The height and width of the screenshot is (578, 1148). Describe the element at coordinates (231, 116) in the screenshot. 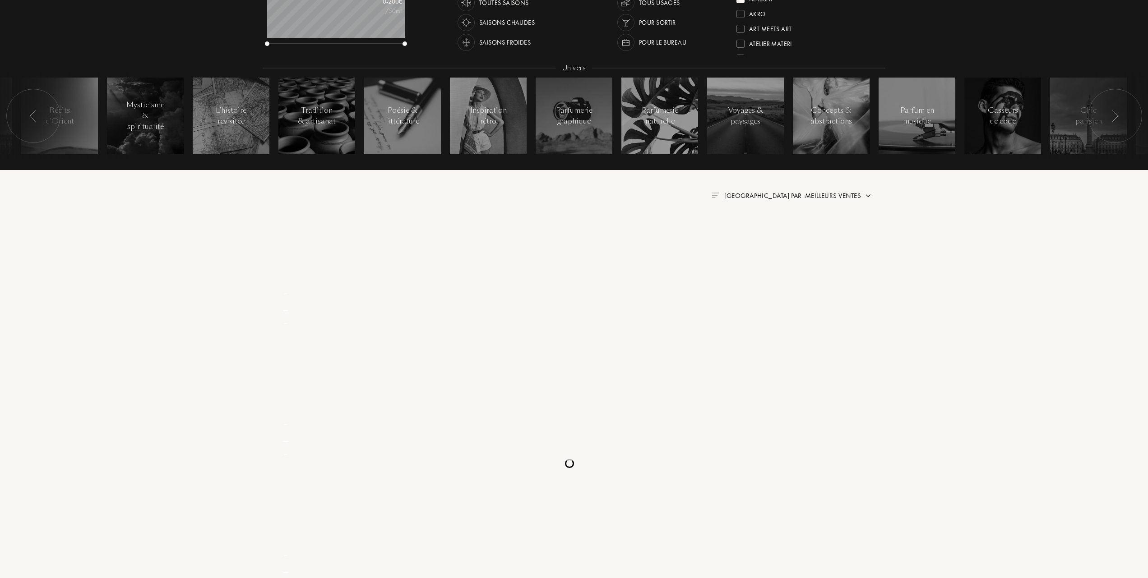

I see `div: L'histoire revisitée` at that location.